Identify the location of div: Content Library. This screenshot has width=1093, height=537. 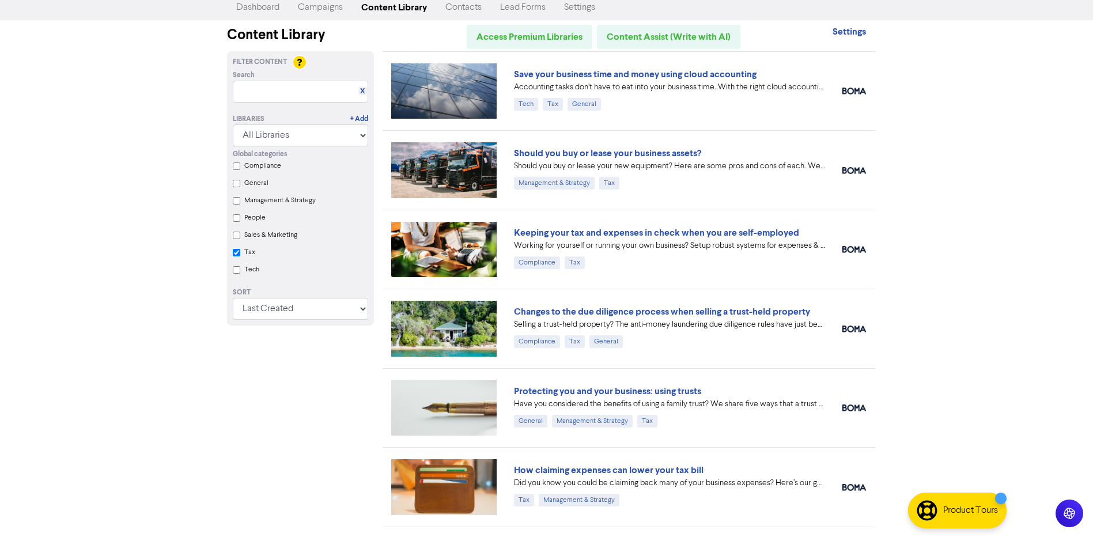
(300, 35).